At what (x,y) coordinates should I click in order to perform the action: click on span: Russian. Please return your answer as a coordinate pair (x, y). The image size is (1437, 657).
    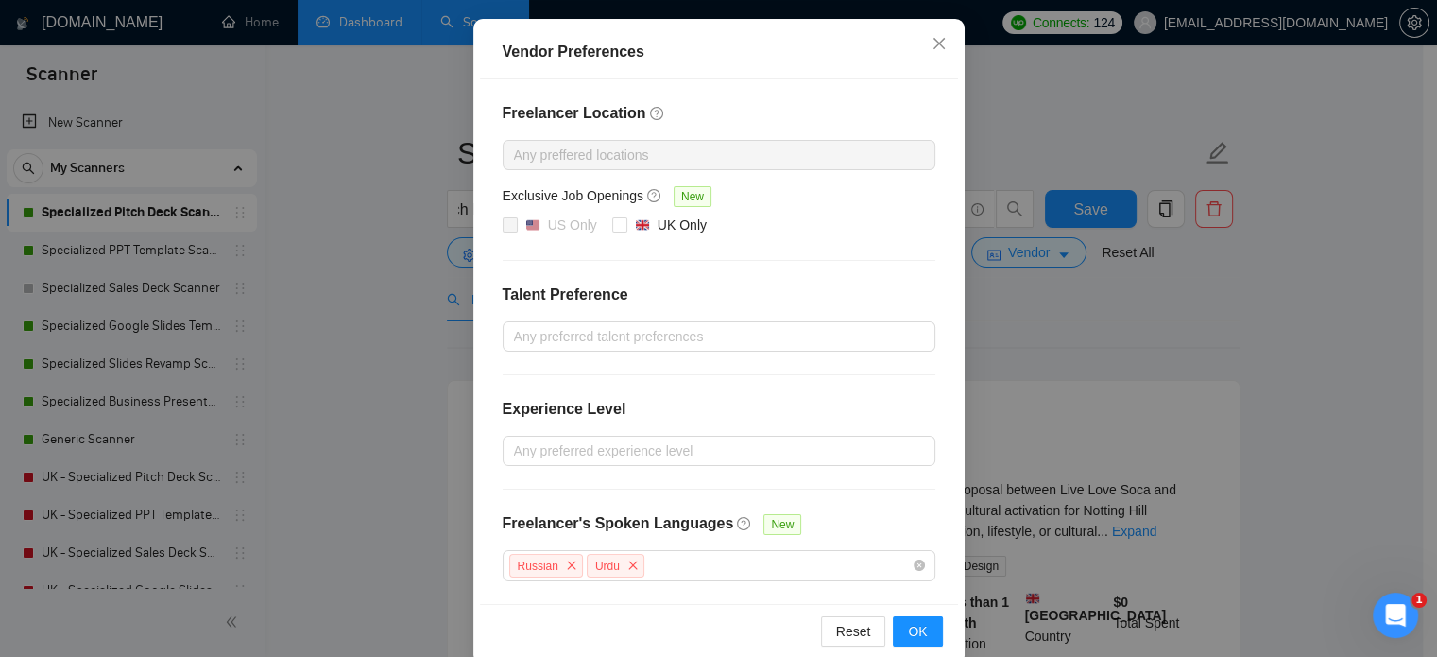
    Looking at the image, I should click on (538, 566).